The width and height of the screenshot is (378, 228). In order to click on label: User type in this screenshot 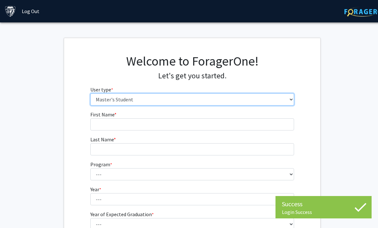, I will do `click(101, 90)`.